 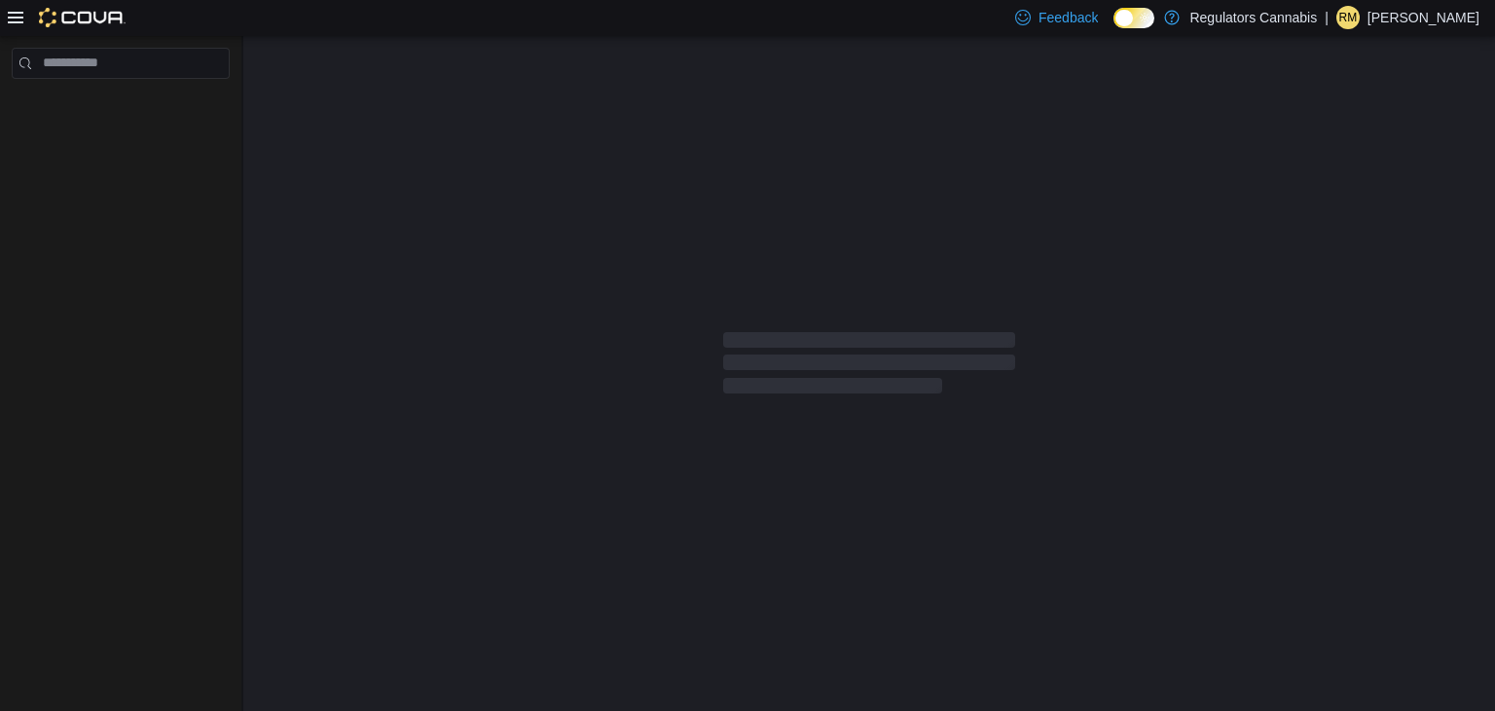 I want to click on p: Regulators Cannabis, so click(x=1253, y=18).